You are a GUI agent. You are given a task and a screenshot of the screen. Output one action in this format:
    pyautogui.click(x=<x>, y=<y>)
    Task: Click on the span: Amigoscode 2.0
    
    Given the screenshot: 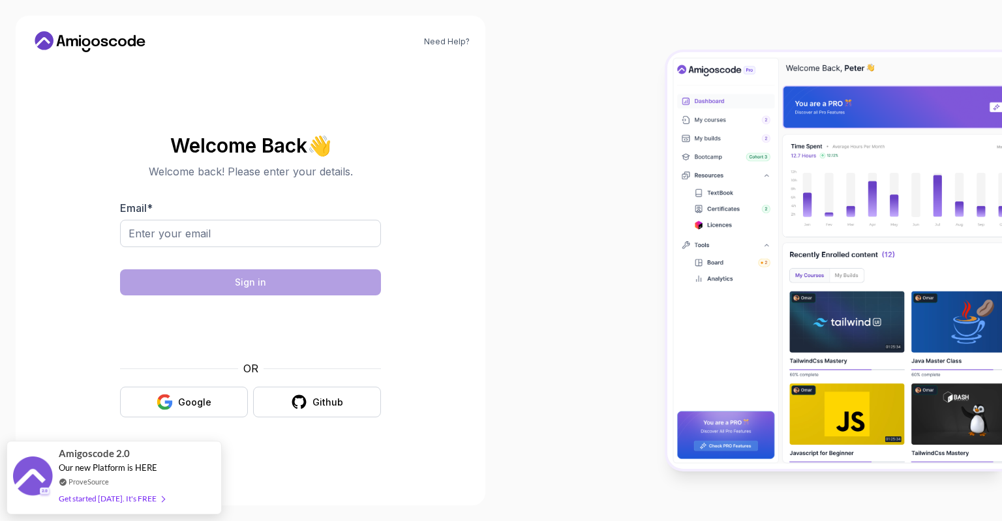 What is the action you would take?
    pyautogui.click(x=94, y=453)
    